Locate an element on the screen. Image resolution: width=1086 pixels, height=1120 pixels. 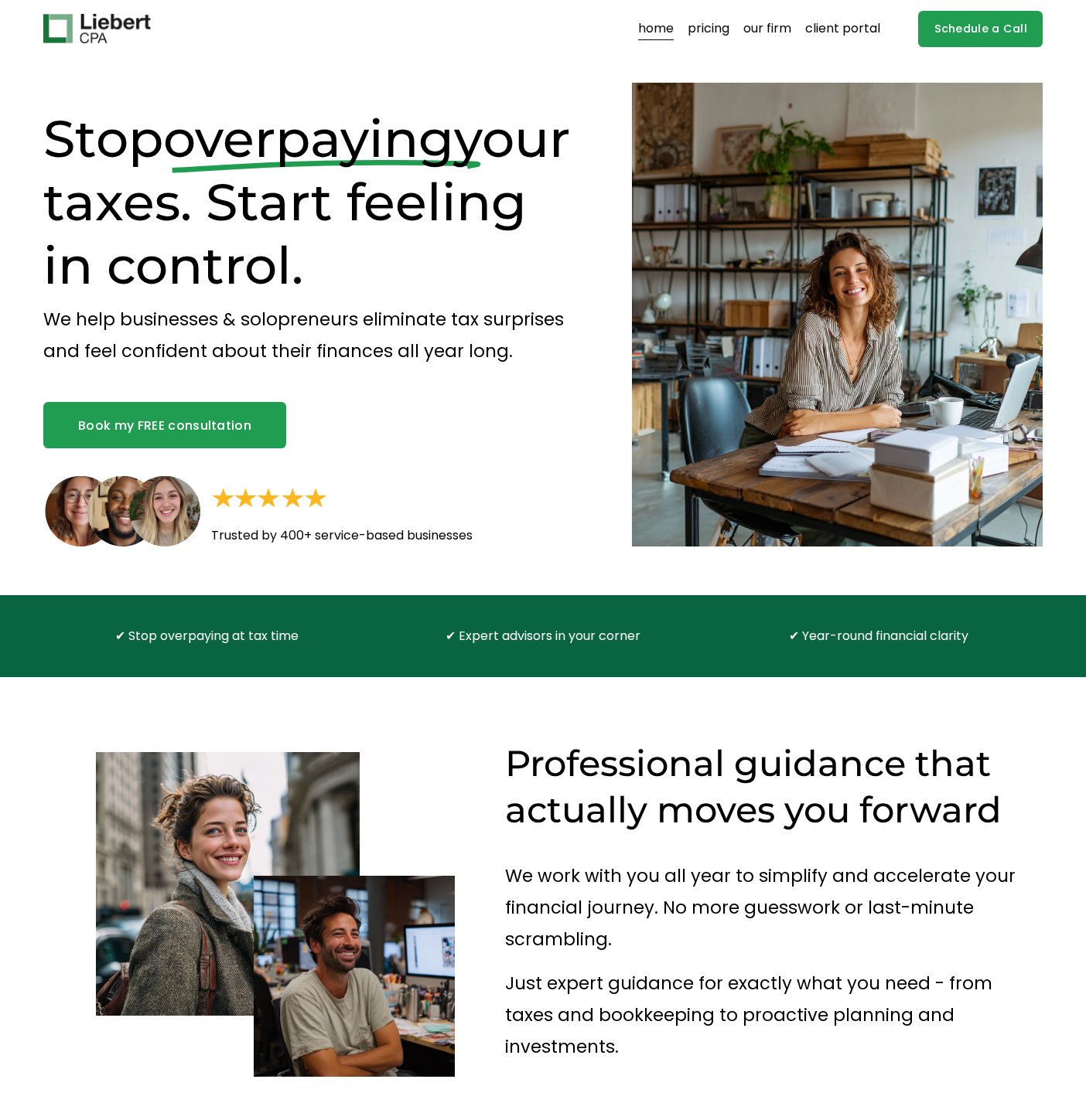
p: ✔ Year-round financial clarity is located at coordinates (878, 636).